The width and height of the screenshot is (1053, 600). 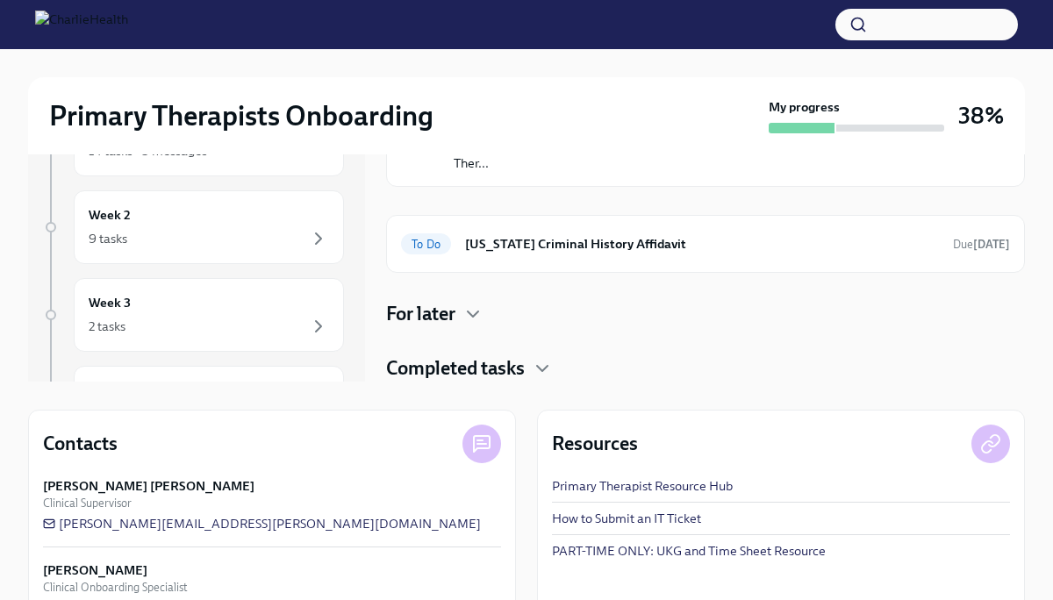 What do you see at coordinates (110, 390) in the screenshot?
I see `h6: Week 4` at bounding box center [110, 390].